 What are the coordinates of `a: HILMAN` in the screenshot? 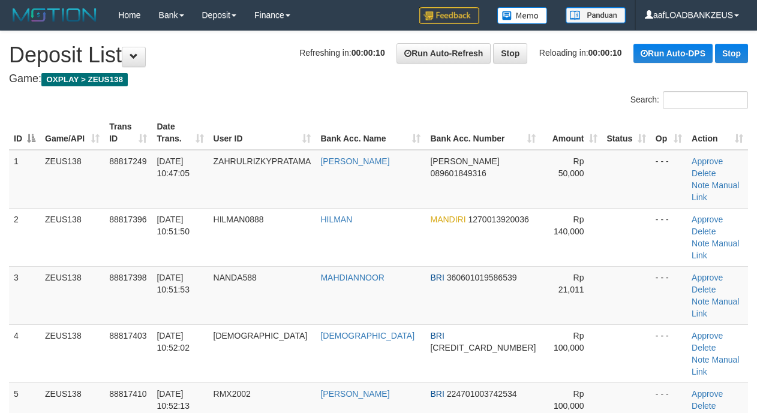 It's located at (336, 220).